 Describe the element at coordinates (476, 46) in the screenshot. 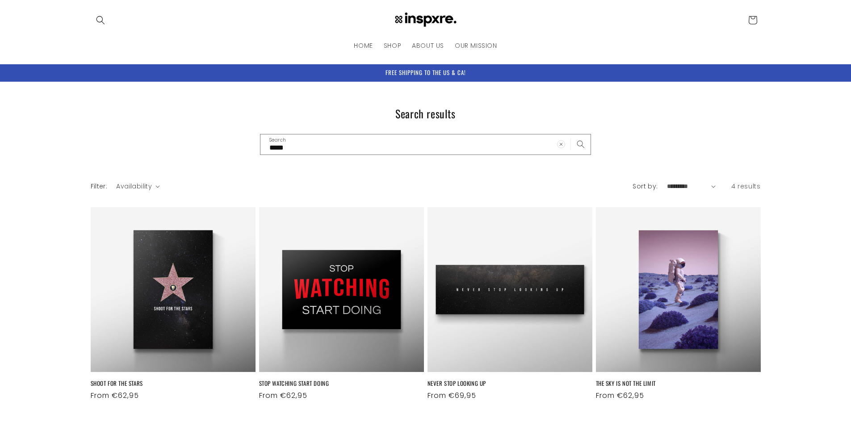

I see `a: OUR MISSION` at that location.